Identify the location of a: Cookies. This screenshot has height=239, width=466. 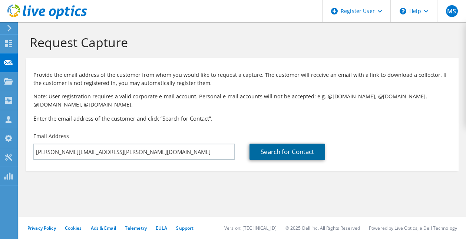
(73, 228).